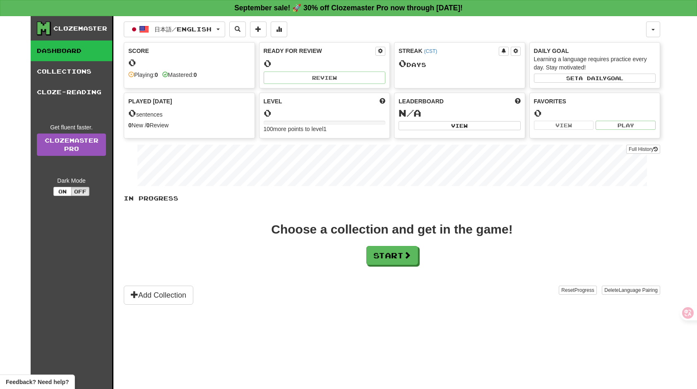  I want to click on span: Leaderboard, so click(421, 101).